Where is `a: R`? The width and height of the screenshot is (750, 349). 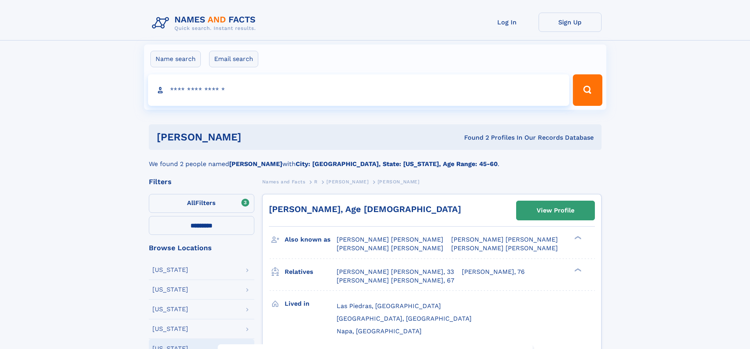
a: R is located at coordinates (316, 182).